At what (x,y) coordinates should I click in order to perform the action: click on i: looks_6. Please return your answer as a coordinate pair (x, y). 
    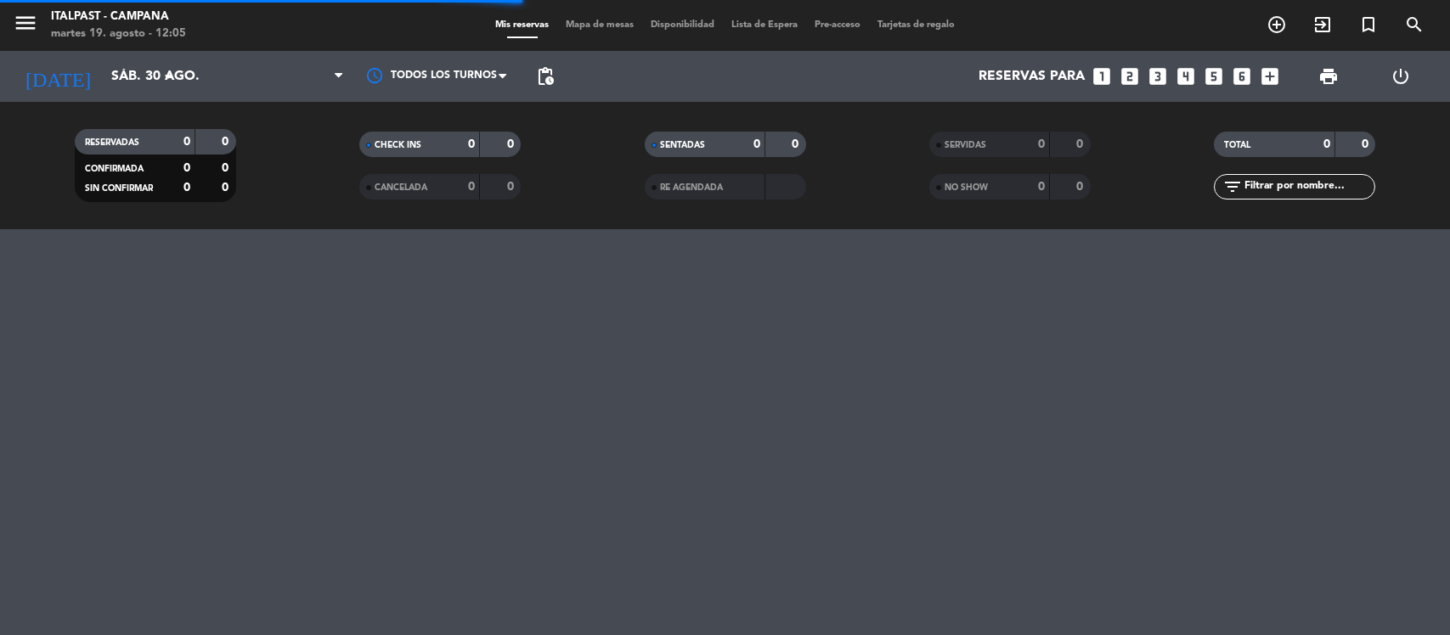
    Looking at the image, I should click on (1242, 76).